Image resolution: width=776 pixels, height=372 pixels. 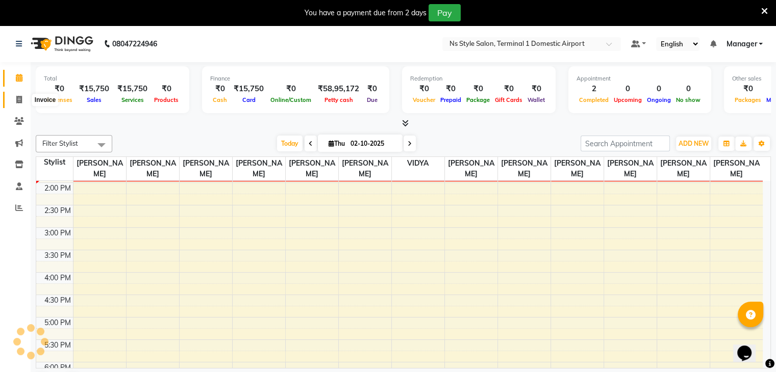 What do you see at coordinates (291, 100) in the screenshot?
I see `span: Online/Custom` at bounding box center [291, 100].